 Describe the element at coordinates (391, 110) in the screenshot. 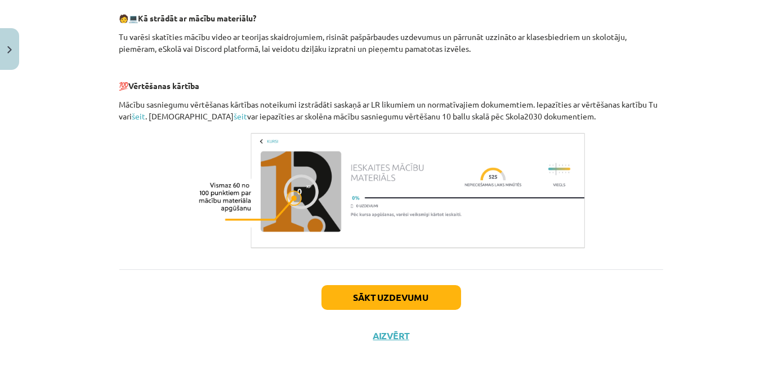

I see `p: Mācību sasniegumu vērtēšanas kārtības noteikumi izstrādāti saskaņā ar LR likumiem un normatīvajie...` at that location.